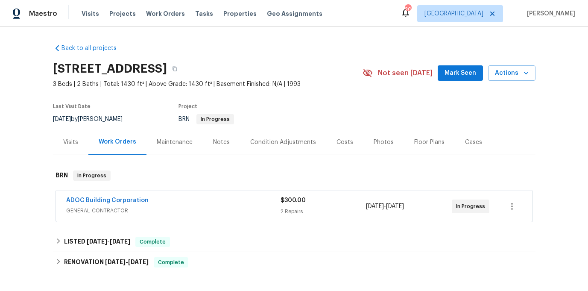 The image size is (588, 291). Describe the element at coordinates (174, 211) in the screenshot. I see `span: GENERAL_CONTRACTOR` at that location.